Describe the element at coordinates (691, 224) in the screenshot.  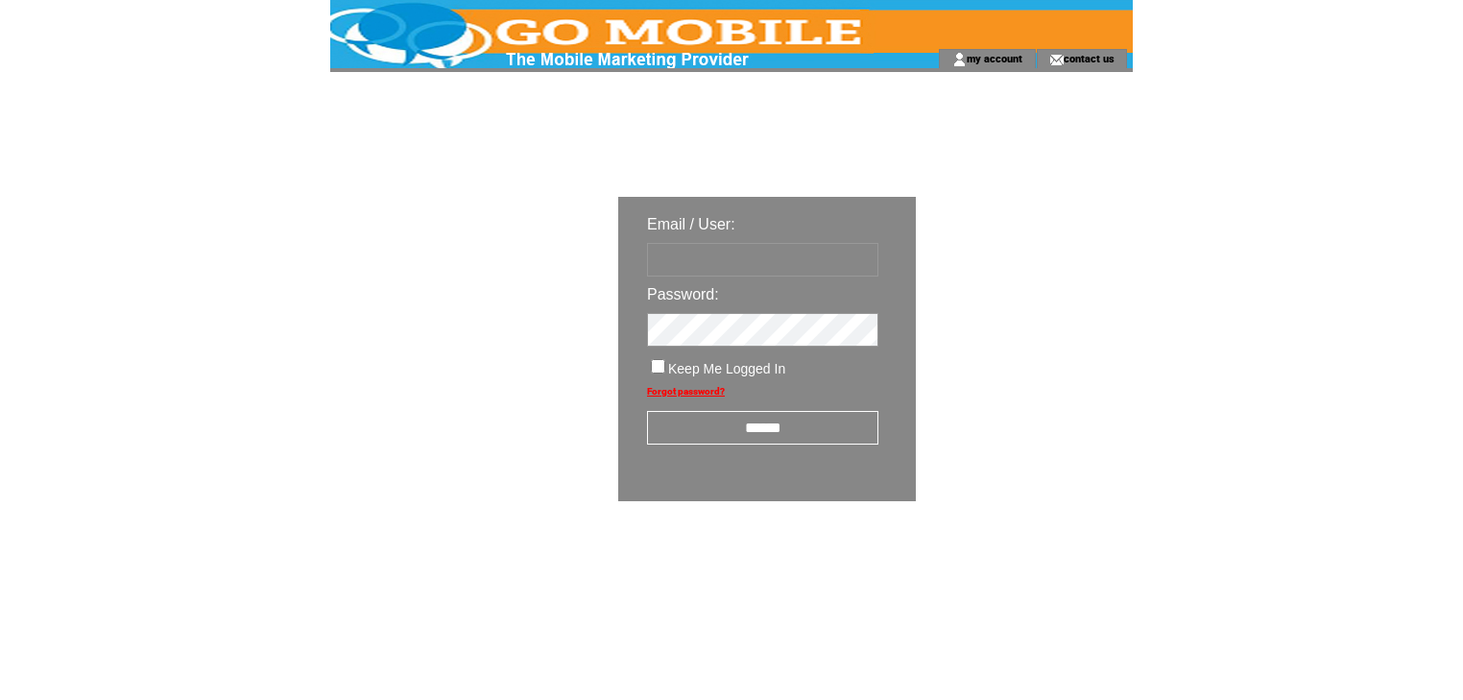
I see `span: Email / User:` at that location.